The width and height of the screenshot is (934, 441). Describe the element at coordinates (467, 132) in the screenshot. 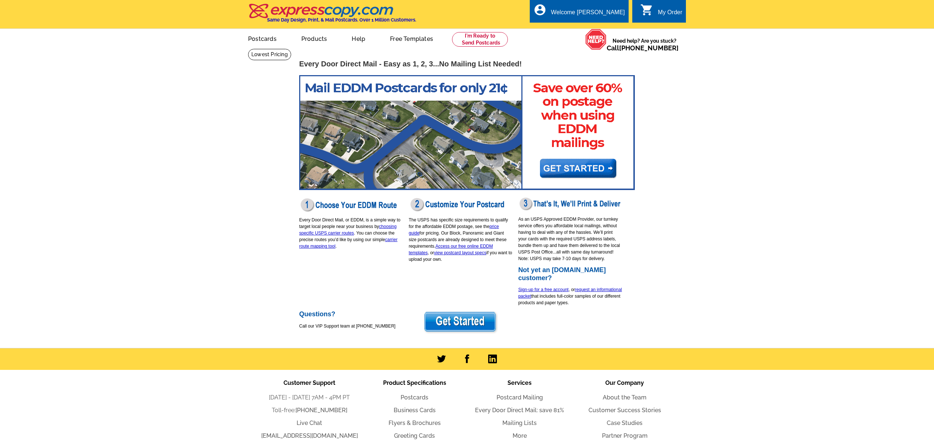

I see `img: EC_EDDM-postcards-marketing-banner.png` at that location.